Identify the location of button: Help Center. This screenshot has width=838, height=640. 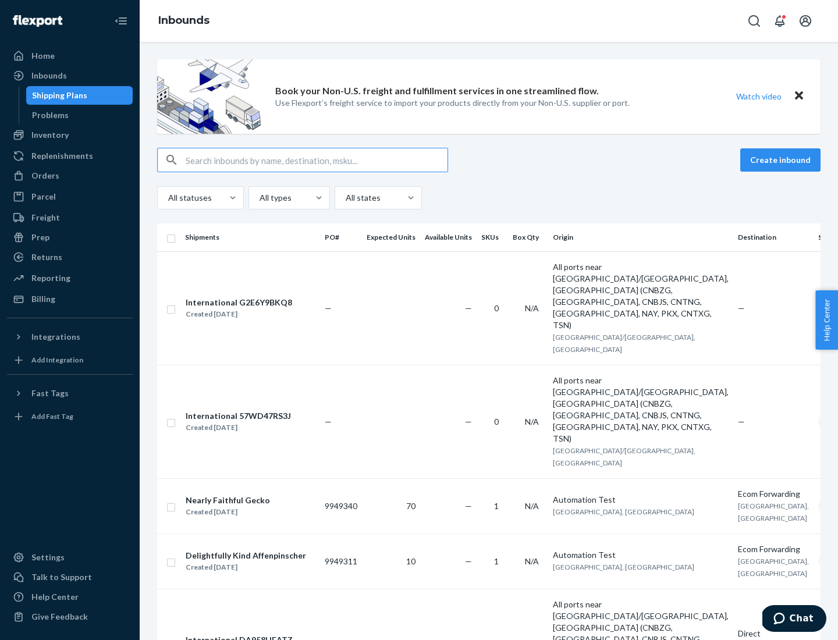
(826, 320).